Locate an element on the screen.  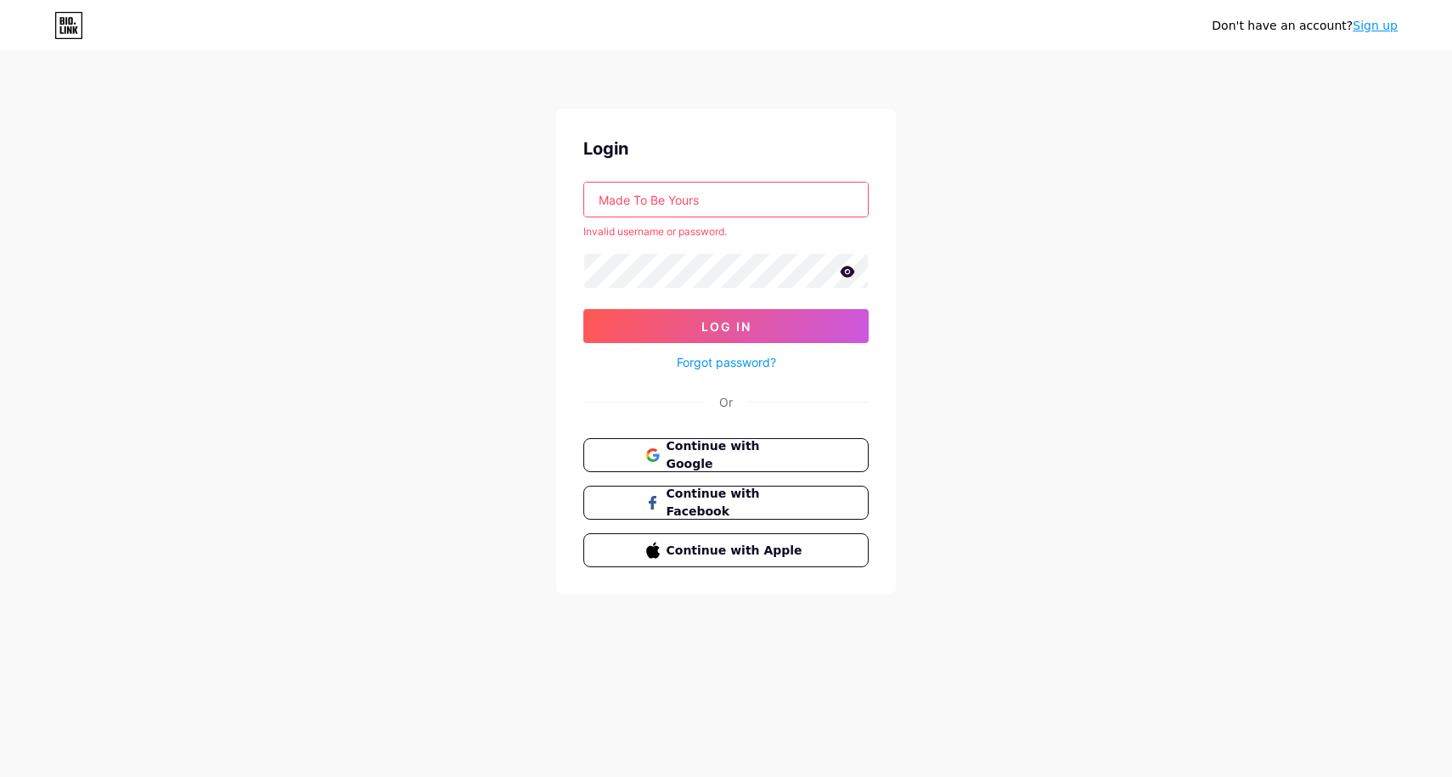
a: Continue with Apple is located at coordinates (726, 550).